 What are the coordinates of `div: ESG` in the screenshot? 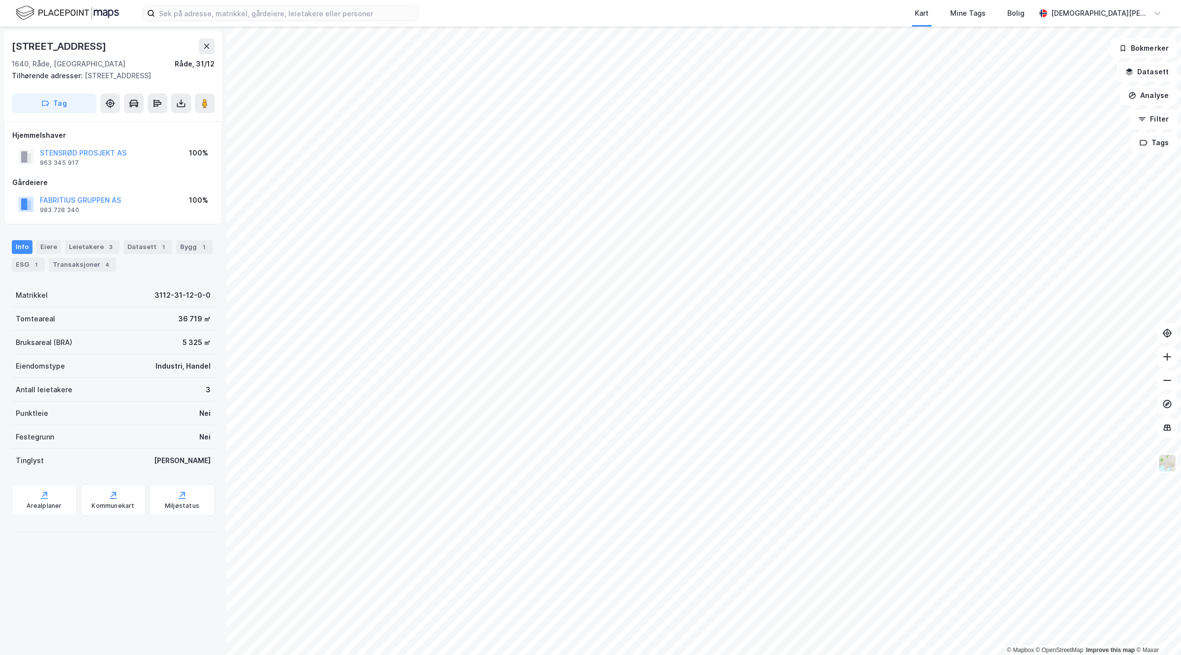 It's located at (28, 265).